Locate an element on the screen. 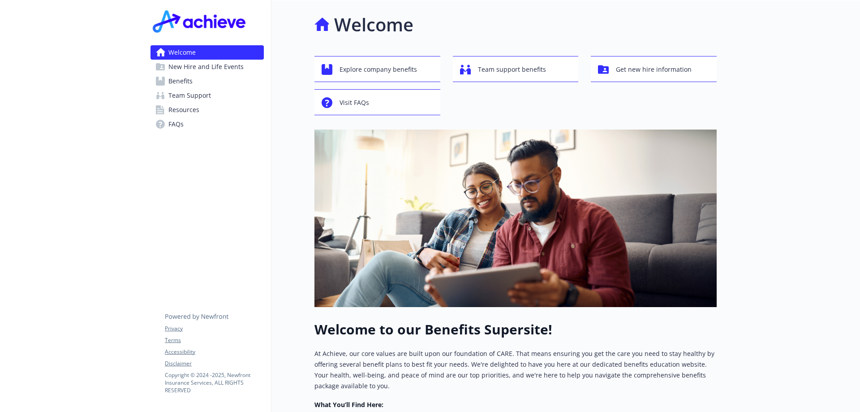  span: Visit FAQs is located at coordinates (354, 103).